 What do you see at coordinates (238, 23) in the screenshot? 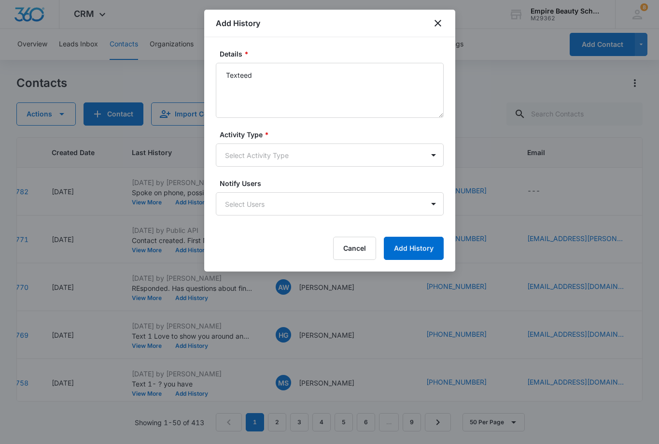
I see `h1: Add History` at bounding box center [238, 23].